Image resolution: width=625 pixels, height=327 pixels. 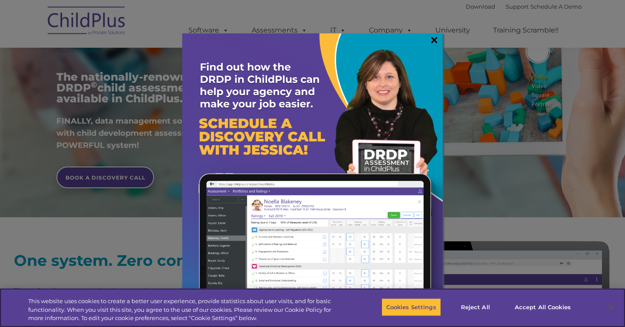 I want to click on button: Accept All Cookies, so click(x=543, y=307).